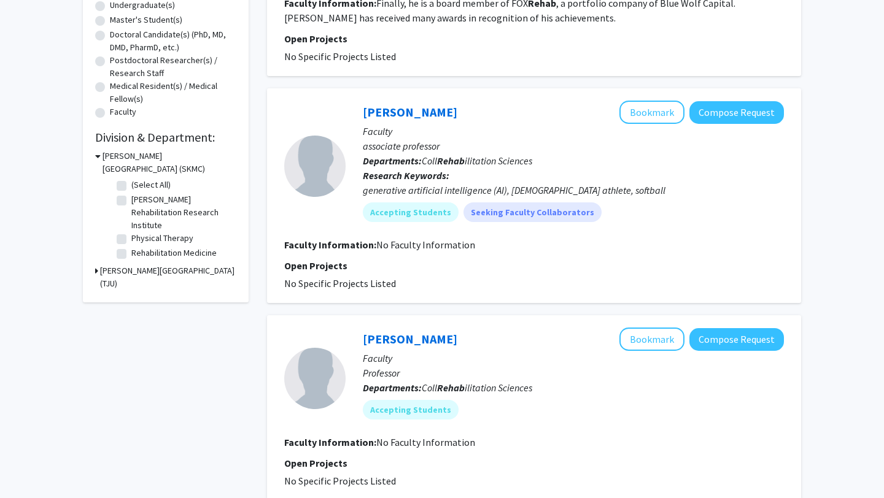  Describe the element at coordinates (162, 238) in the screenshot. I see `label: Physical Therapy` at that location.